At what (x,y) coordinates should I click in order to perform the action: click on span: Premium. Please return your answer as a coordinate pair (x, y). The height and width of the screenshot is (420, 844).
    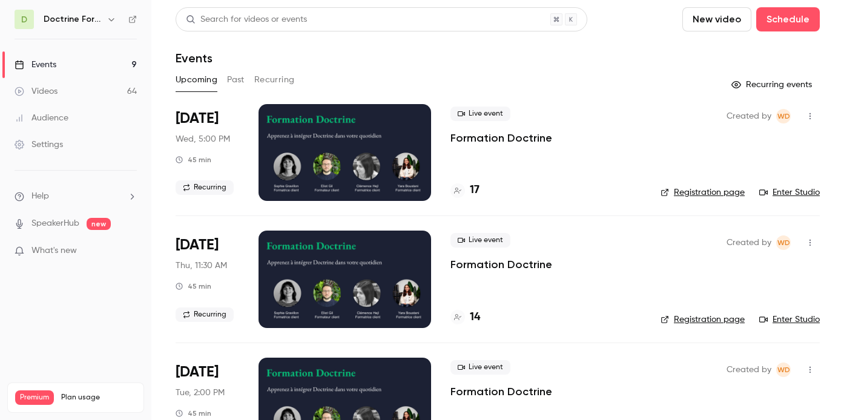
    Looking at the image, I should click on (34, 398).